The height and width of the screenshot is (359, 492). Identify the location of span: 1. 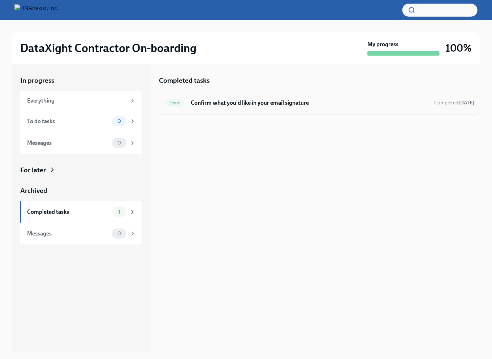
(119, 211).